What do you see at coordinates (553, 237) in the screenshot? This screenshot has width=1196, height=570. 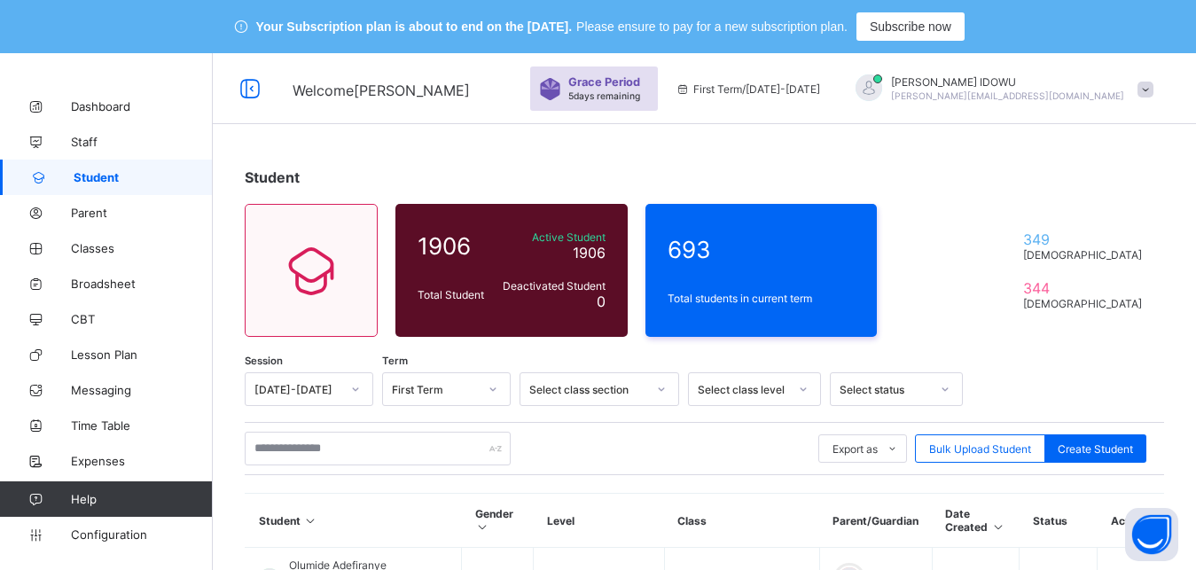 I see `span: Active Student` at bounding box center [553, 237].